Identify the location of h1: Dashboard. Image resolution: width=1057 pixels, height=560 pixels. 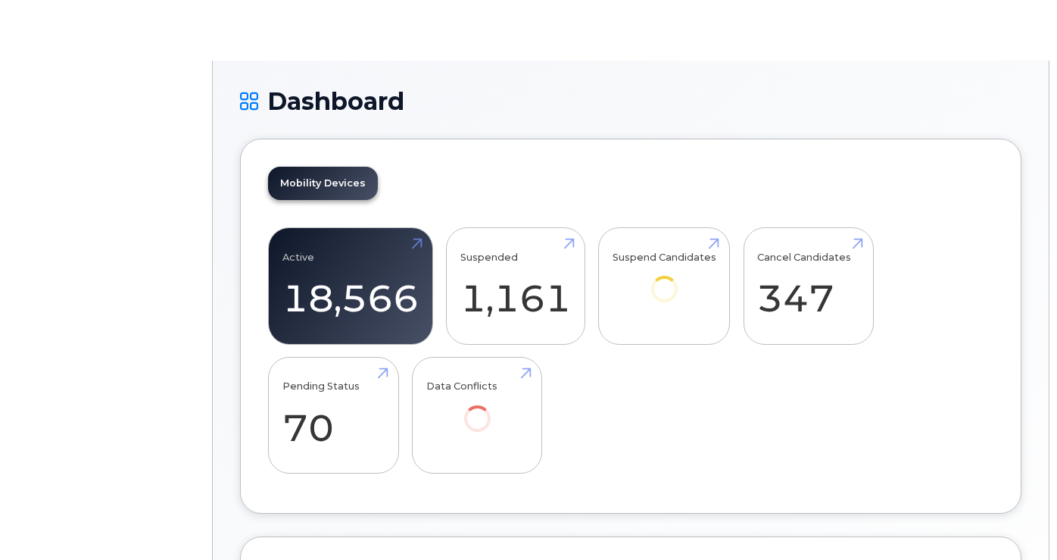
(631, 101).